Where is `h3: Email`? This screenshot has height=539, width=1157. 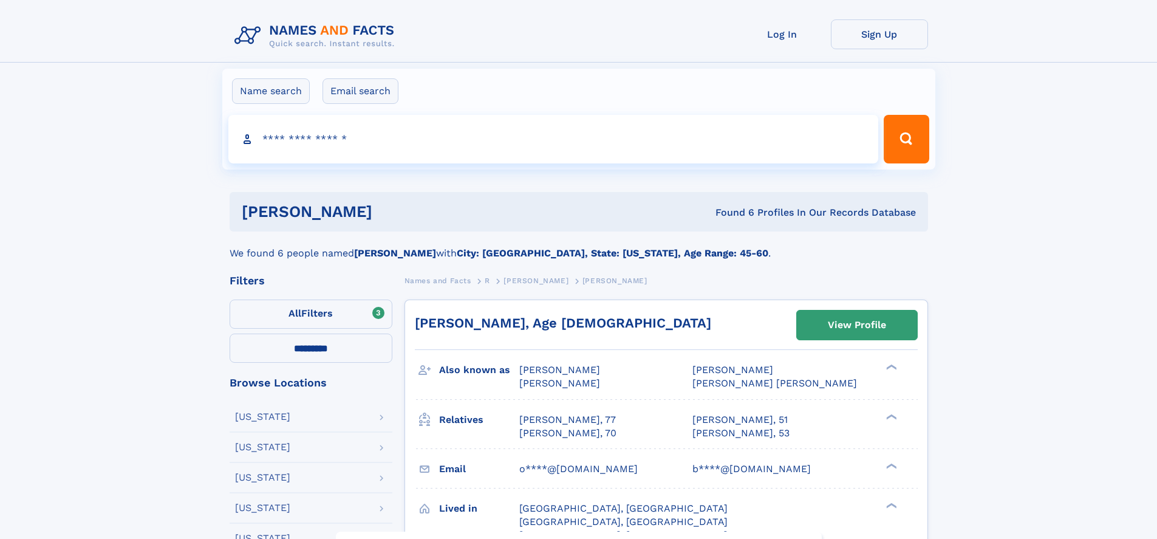
h3: Email is located at coordinates (479, 469).